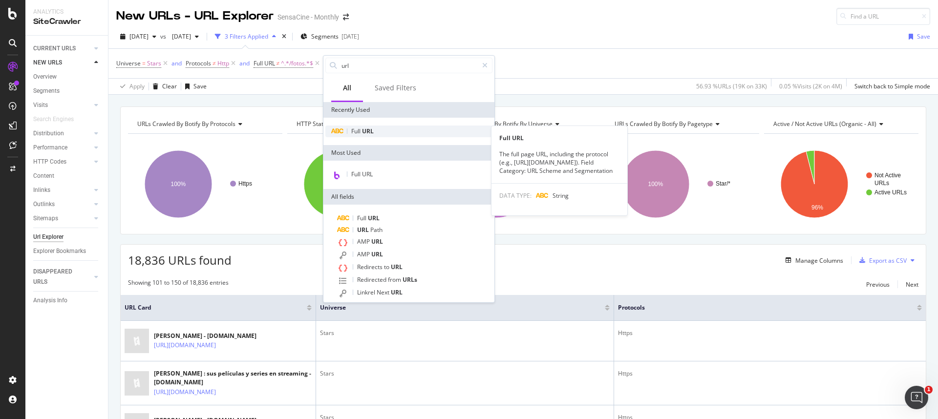 This screenshot has width=938, height=419. What do you see at coordinates (50, 300) in the screenshot?
I see `div: Analysis Info` at bounding box center [50, 300].